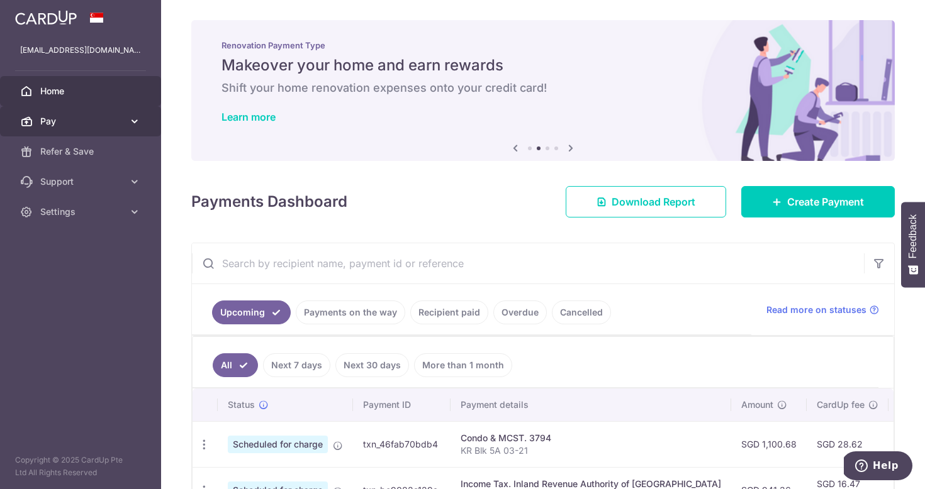 This screenshot has width=925, height=489. What do you see at coordinates (646, 202) in the screenshot?
I see `a: Download Report` at bounding box center [646, 202].